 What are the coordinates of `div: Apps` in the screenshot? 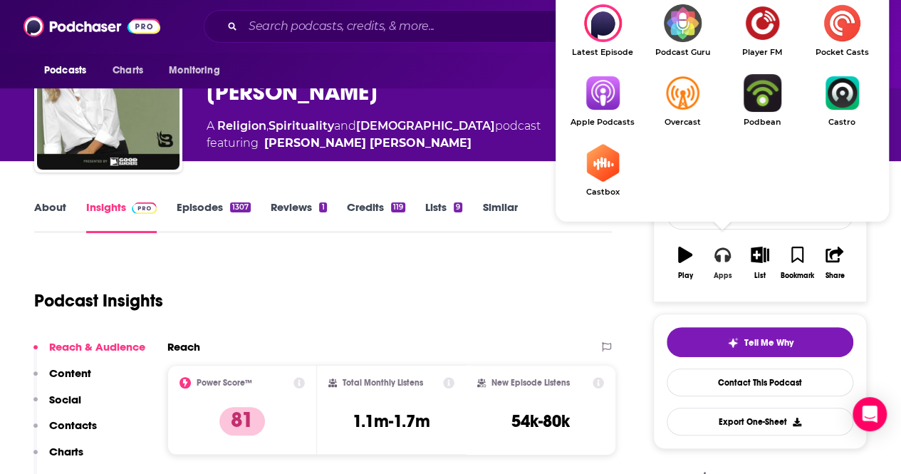 It's located at (723, 276).